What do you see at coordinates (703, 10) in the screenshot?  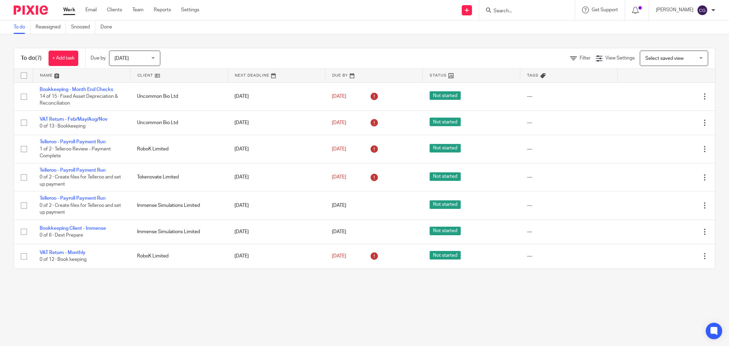 I see `img: svg%3E` at bounding box center [703, 10].